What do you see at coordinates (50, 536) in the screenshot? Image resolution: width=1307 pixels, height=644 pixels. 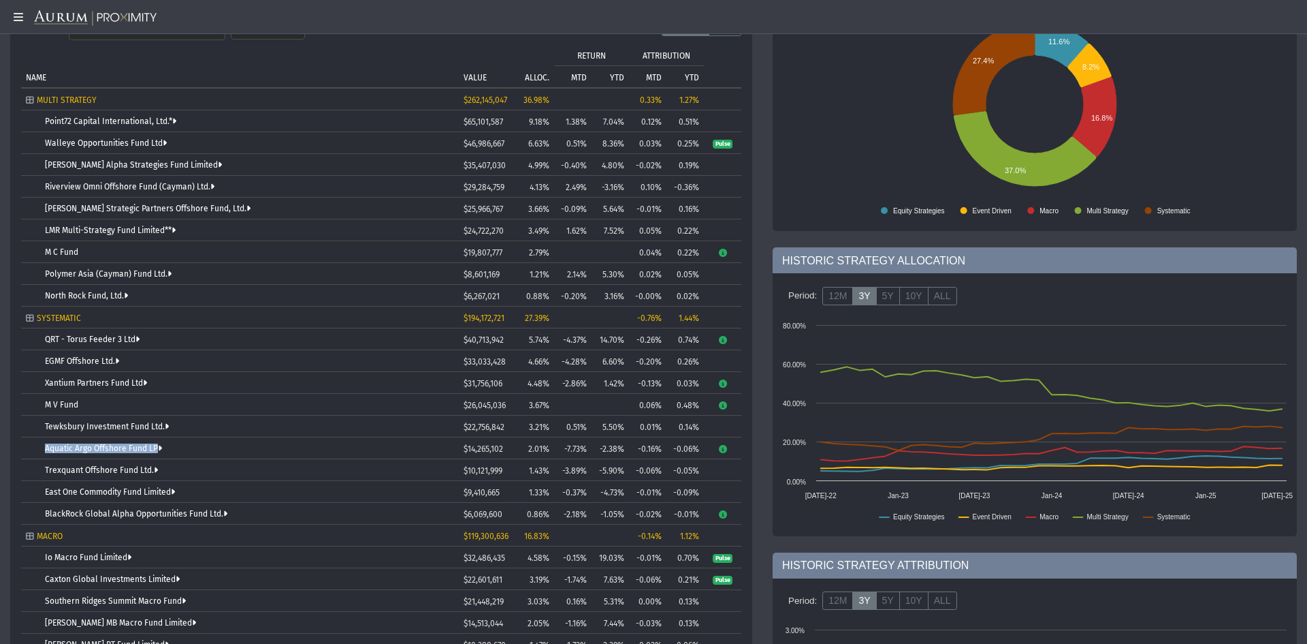 I see `span: MACRO` at bounding box center [50, 536].